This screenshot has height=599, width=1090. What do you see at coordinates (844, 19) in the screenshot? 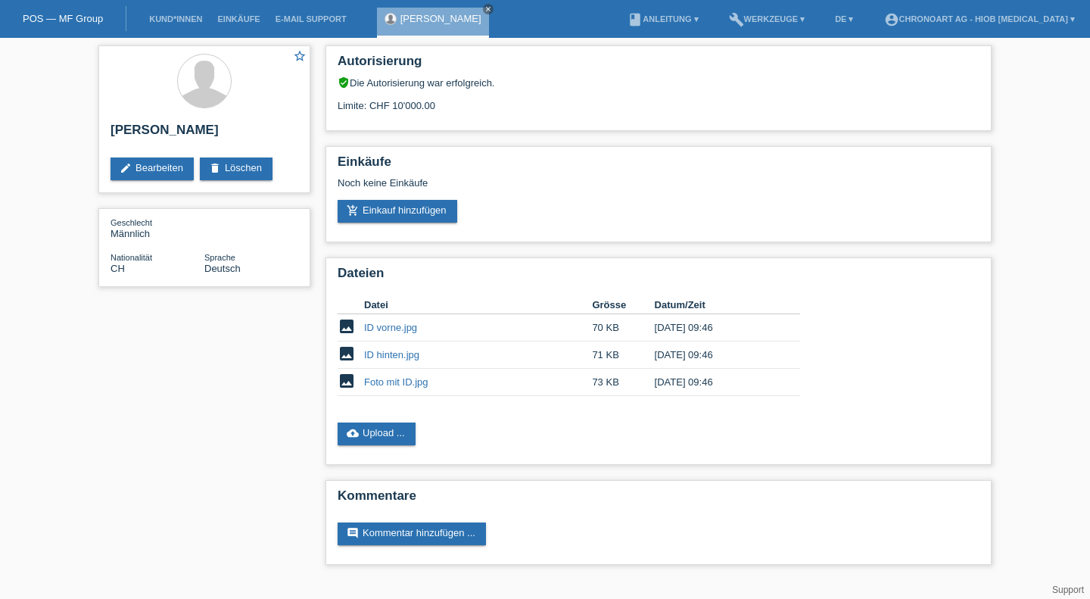
I see `a: DE ▾` at bounding box center [844, 19].